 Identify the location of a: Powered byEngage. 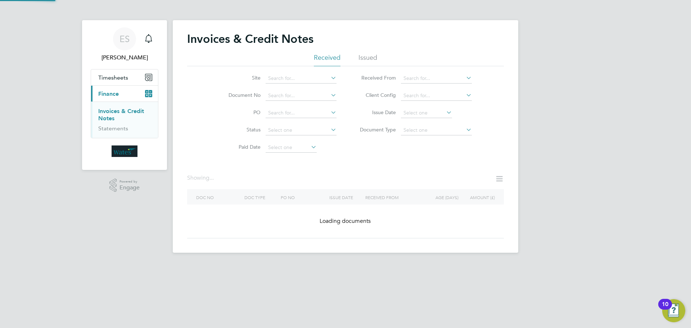
(125, 185).